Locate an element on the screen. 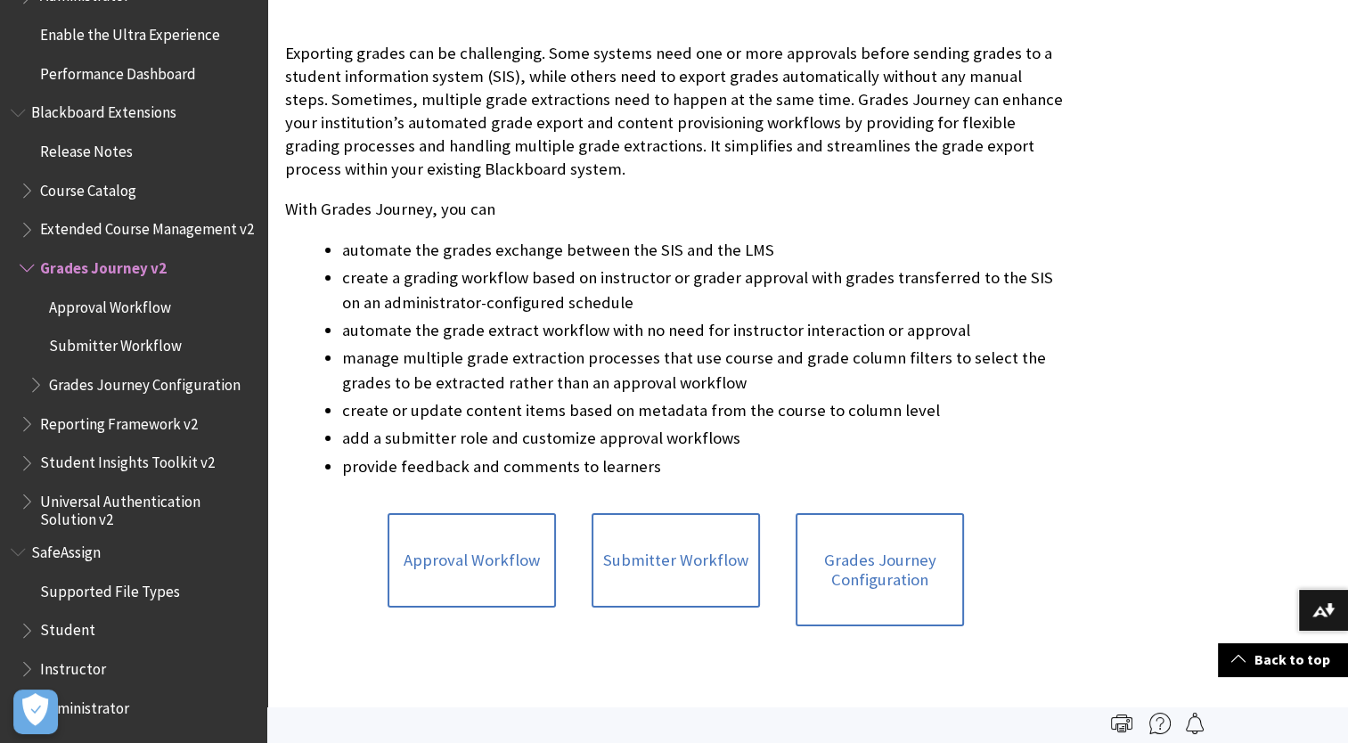 The height and width of the screenshot is (743, 1348). li: provide feedback and comments to learners is located at coordinates (704, 467).